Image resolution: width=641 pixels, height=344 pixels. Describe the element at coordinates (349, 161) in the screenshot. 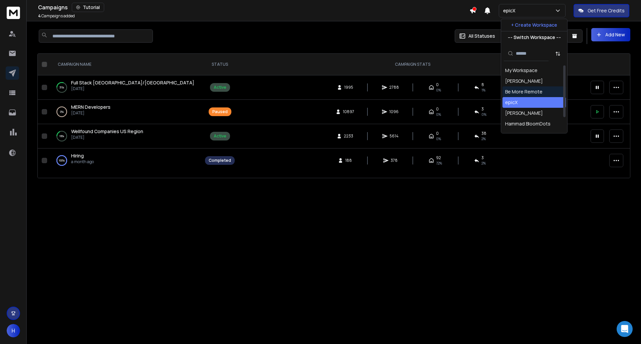

I see `span: 188` at that location.